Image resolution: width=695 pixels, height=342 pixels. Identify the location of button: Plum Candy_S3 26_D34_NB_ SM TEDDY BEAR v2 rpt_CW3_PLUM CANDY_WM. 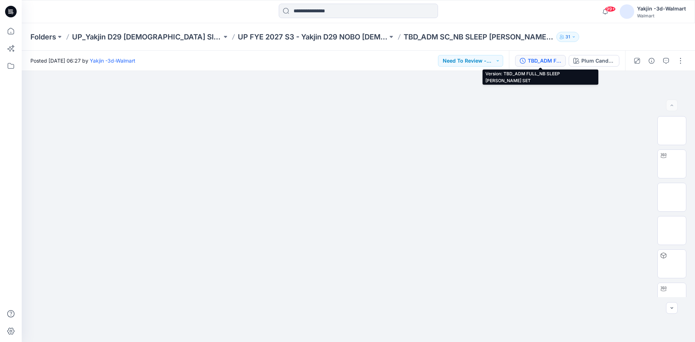
(594, 61).